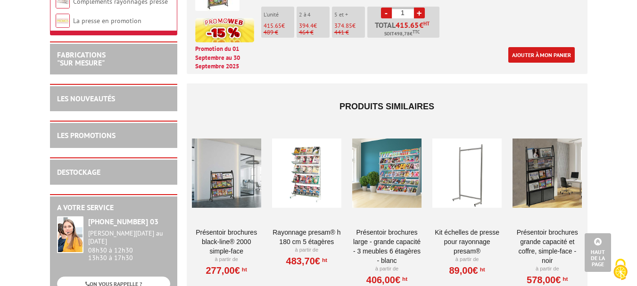 The height and width of the screenshot is (286, 637). What do you see at coordinates (402, 34) in the screenshot?
I see `span: 498,78` at bounding box center [402, 34].